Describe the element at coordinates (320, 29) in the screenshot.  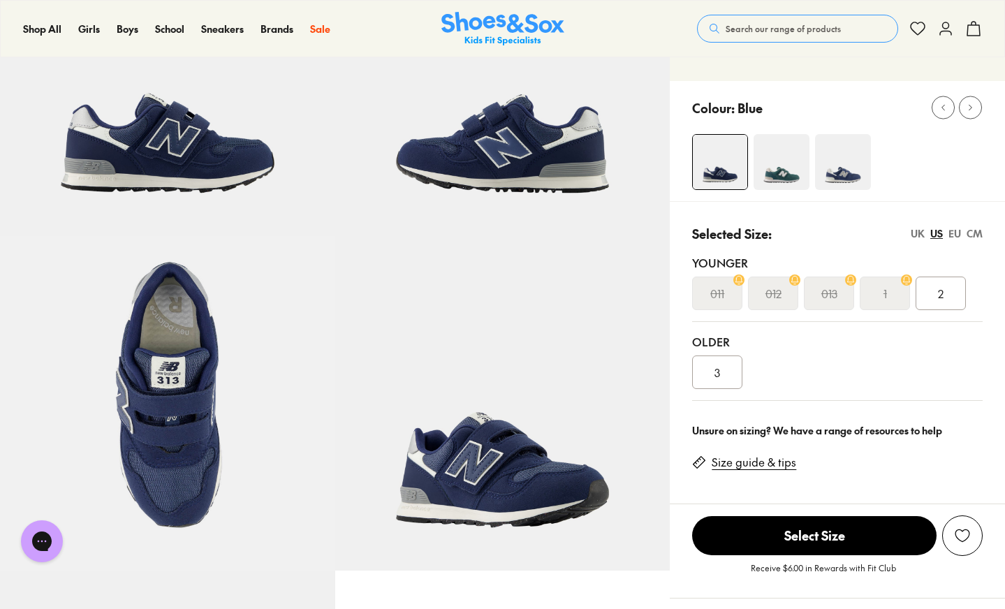
I see `span: Sale` at that location.